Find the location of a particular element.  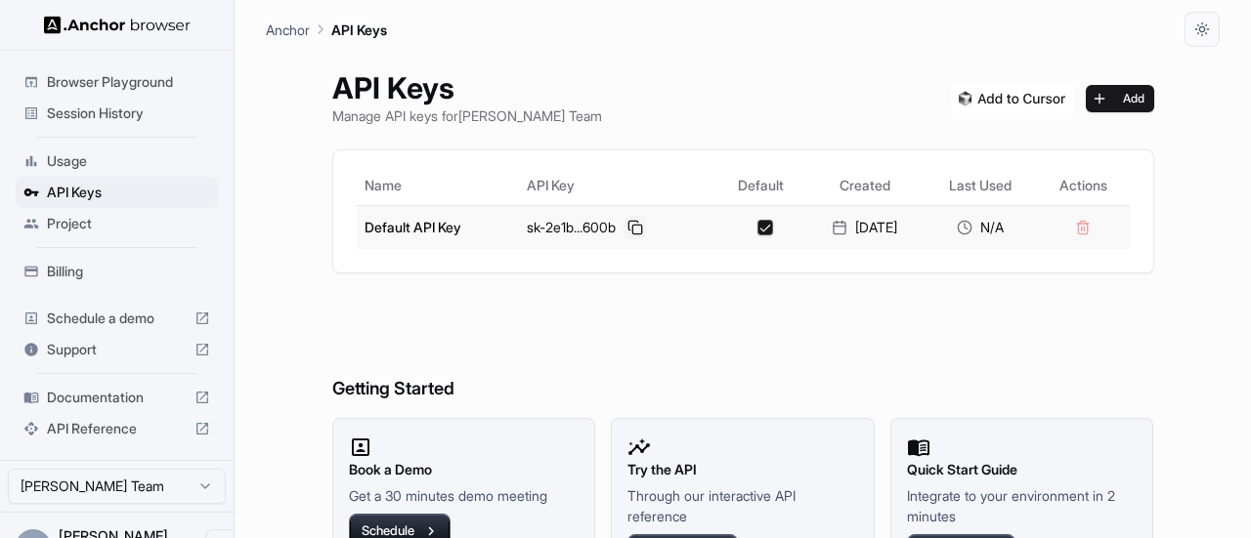

span: API Reference is located at coordinates (116, 429).